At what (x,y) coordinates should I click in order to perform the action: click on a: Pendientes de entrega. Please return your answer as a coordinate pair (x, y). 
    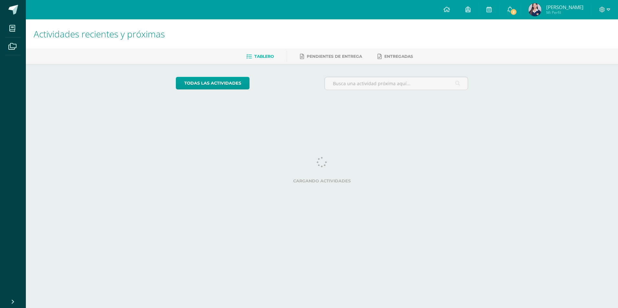
    Looking at the image, I should click on (331, 57).